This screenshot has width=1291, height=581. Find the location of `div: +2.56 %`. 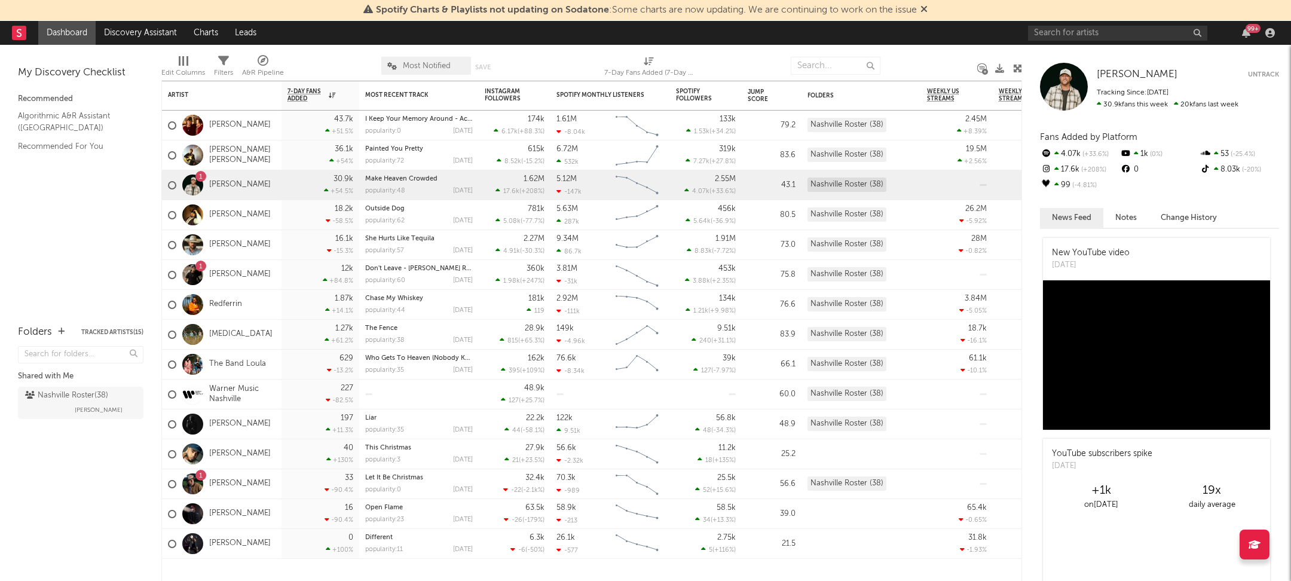

div: +2.56 % is located at coordinates (972, 161).